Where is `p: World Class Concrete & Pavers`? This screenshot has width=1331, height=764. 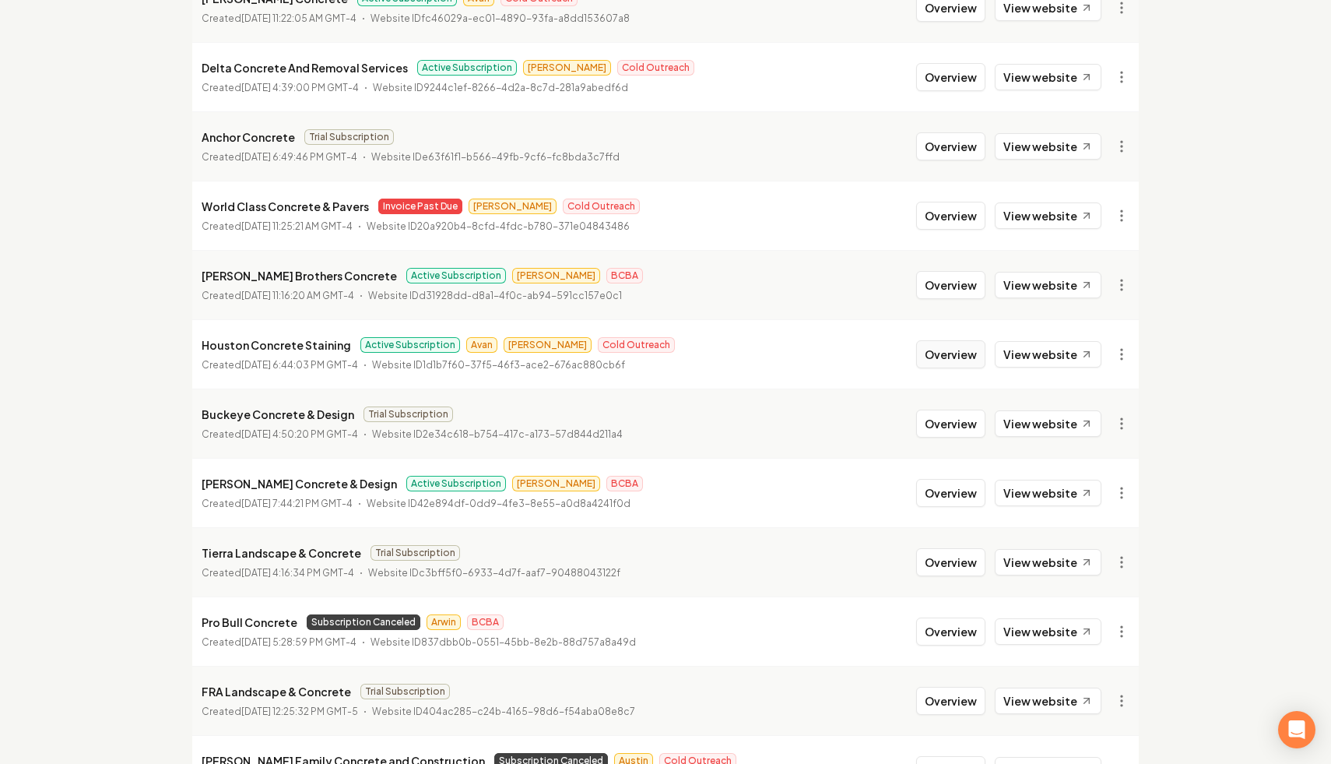 p: World Class Concrete & Pavers is located at coordinates (285, 206).